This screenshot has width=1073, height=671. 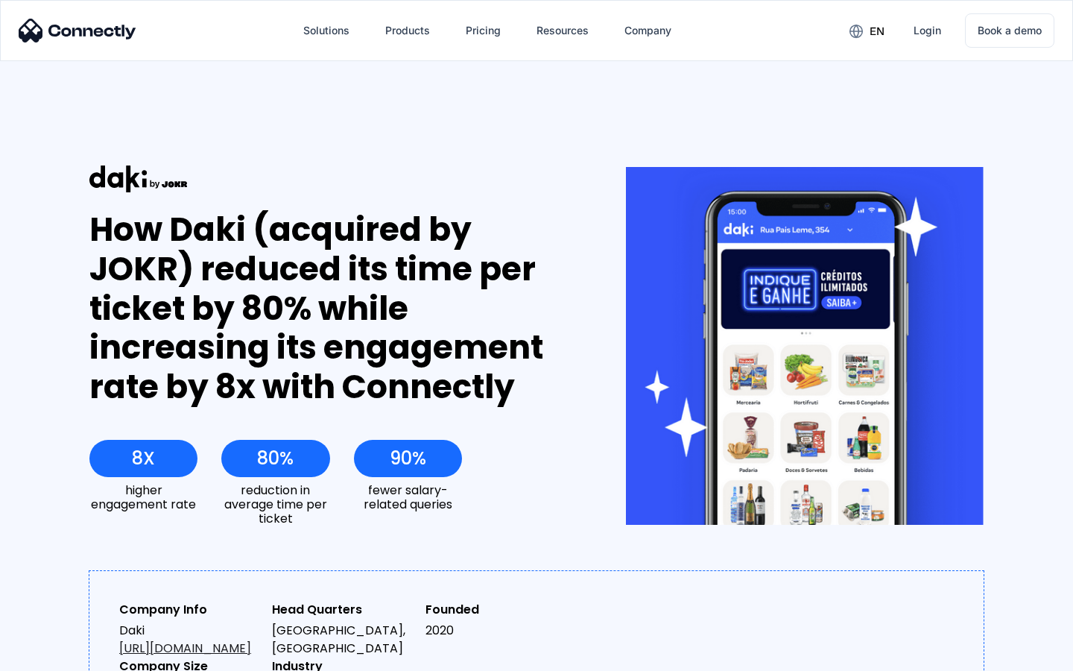 What do you see at coordinates (648, 31) in the screenshot?
I see `div: Company` at bounding box center [648, 31].